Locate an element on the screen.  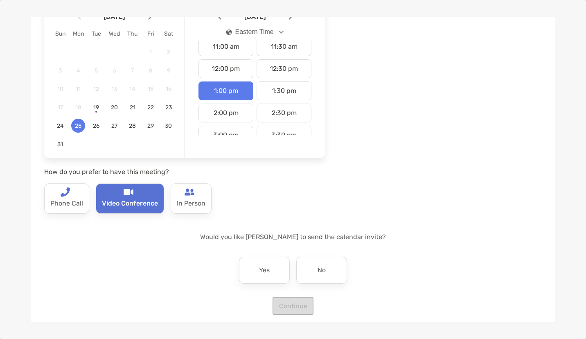
span: 7 is located at coordinates (133, 70).